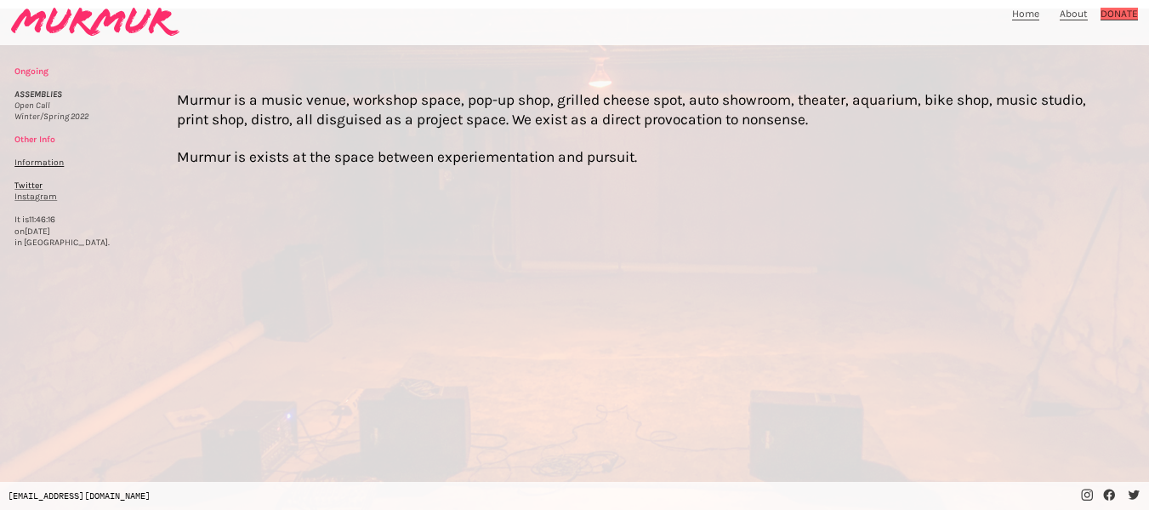 This screenshot has width=1149, height=510. I want to click on span: Information, so click(39, 162).